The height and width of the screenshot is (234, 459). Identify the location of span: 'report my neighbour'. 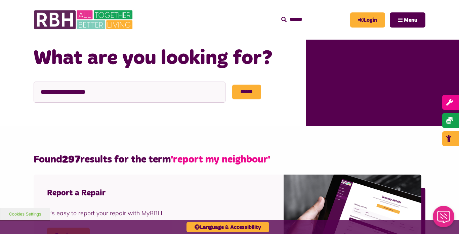
(220, 160).